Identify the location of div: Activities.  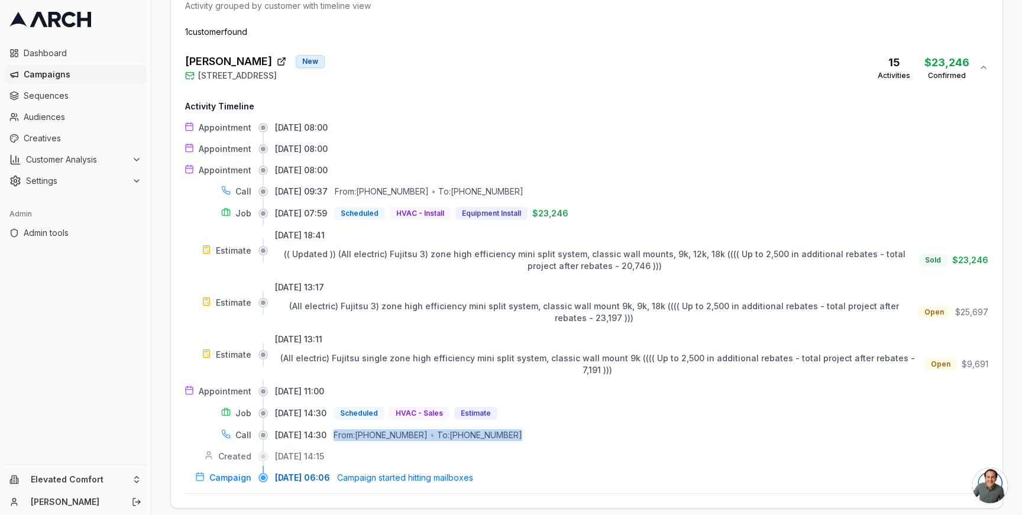
(893, 76).